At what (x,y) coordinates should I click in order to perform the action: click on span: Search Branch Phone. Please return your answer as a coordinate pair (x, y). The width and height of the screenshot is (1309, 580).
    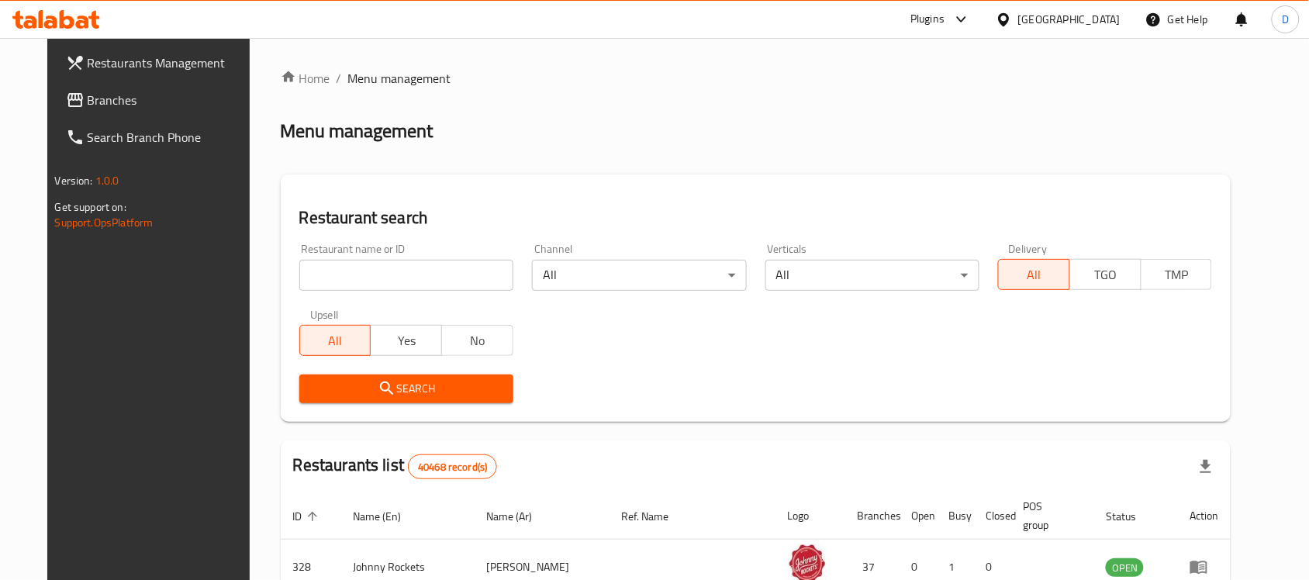
    Looking at the image, I should click on (171, 137).